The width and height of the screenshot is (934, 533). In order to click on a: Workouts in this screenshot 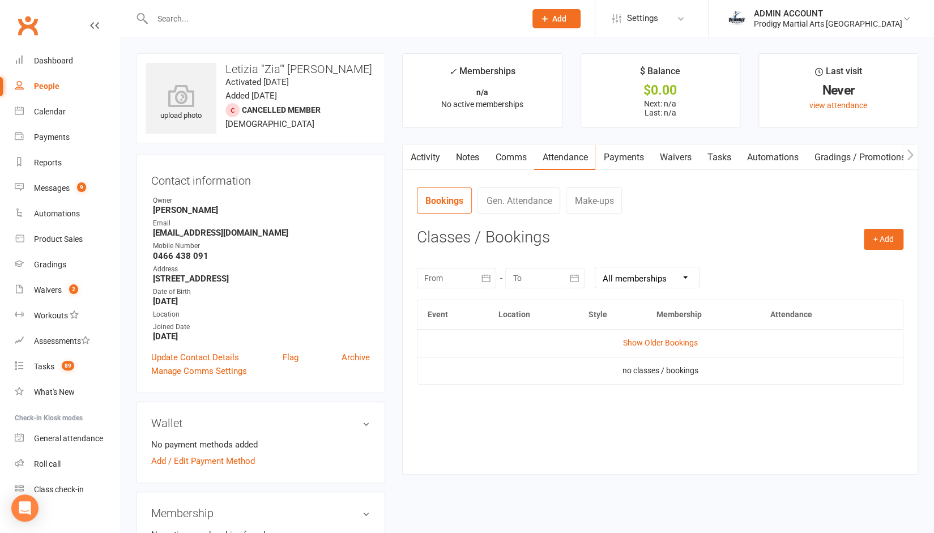, I will do `click(67, 315)`.